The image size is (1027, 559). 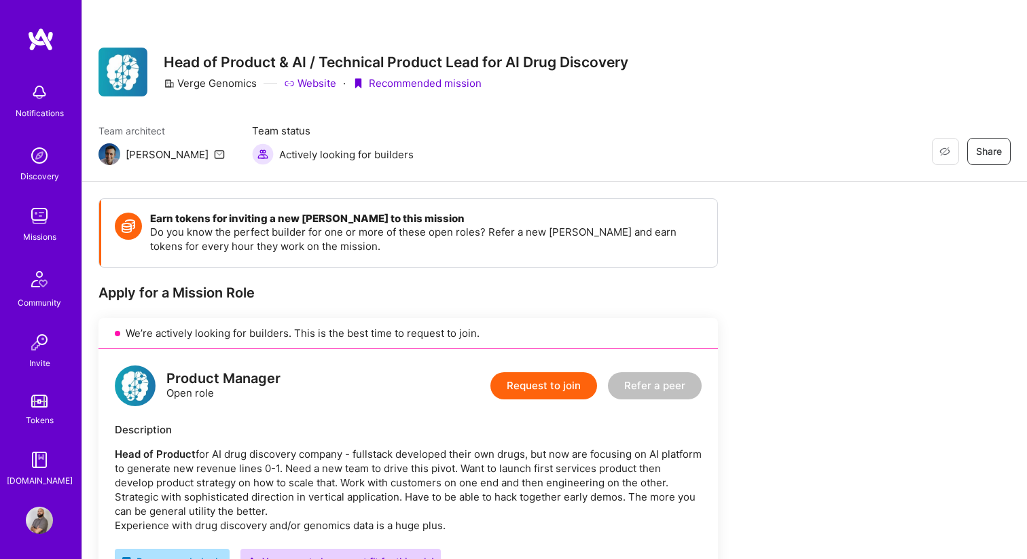 I want to click on p: for AI drug discovery company - fullstack developed their own drugs, but now are focusing on AI p..., so click(x=408, y=489).